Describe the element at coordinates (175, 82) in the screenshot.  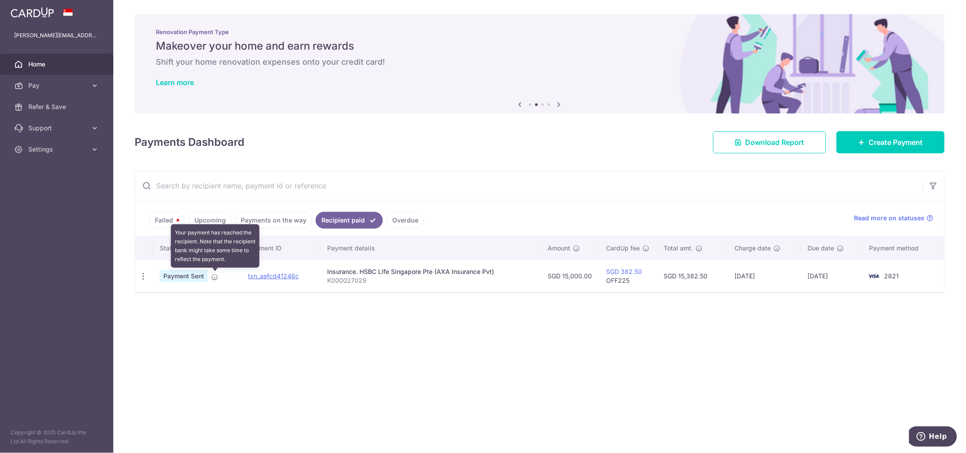
I see `a: Learn more` at that location.